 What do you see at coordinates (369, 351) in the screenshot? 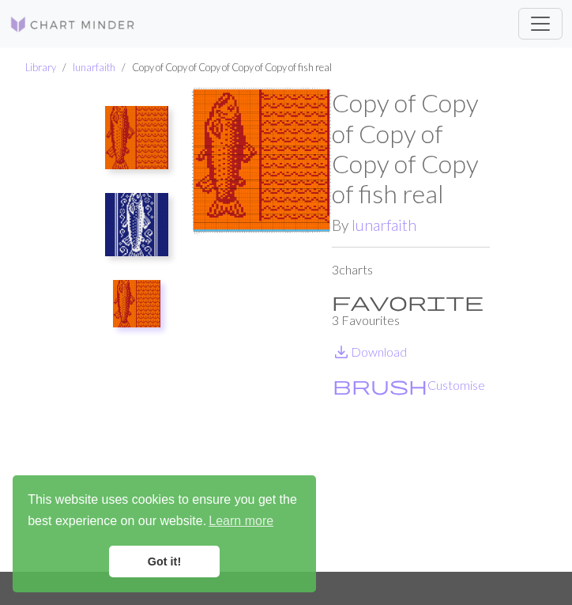
I see `a: DownloadDownload` at bounding box center [369, 351].